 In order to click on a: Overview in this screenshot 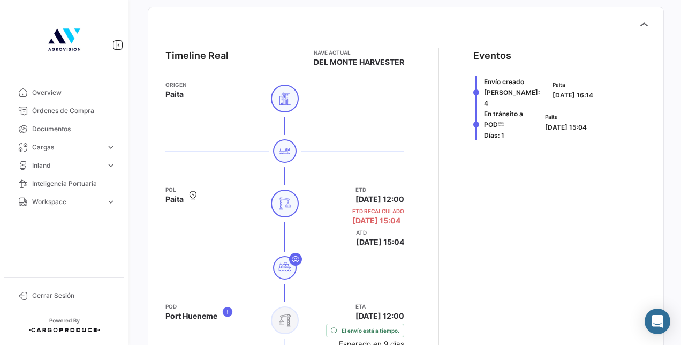, I will do `click(64, 93)`.